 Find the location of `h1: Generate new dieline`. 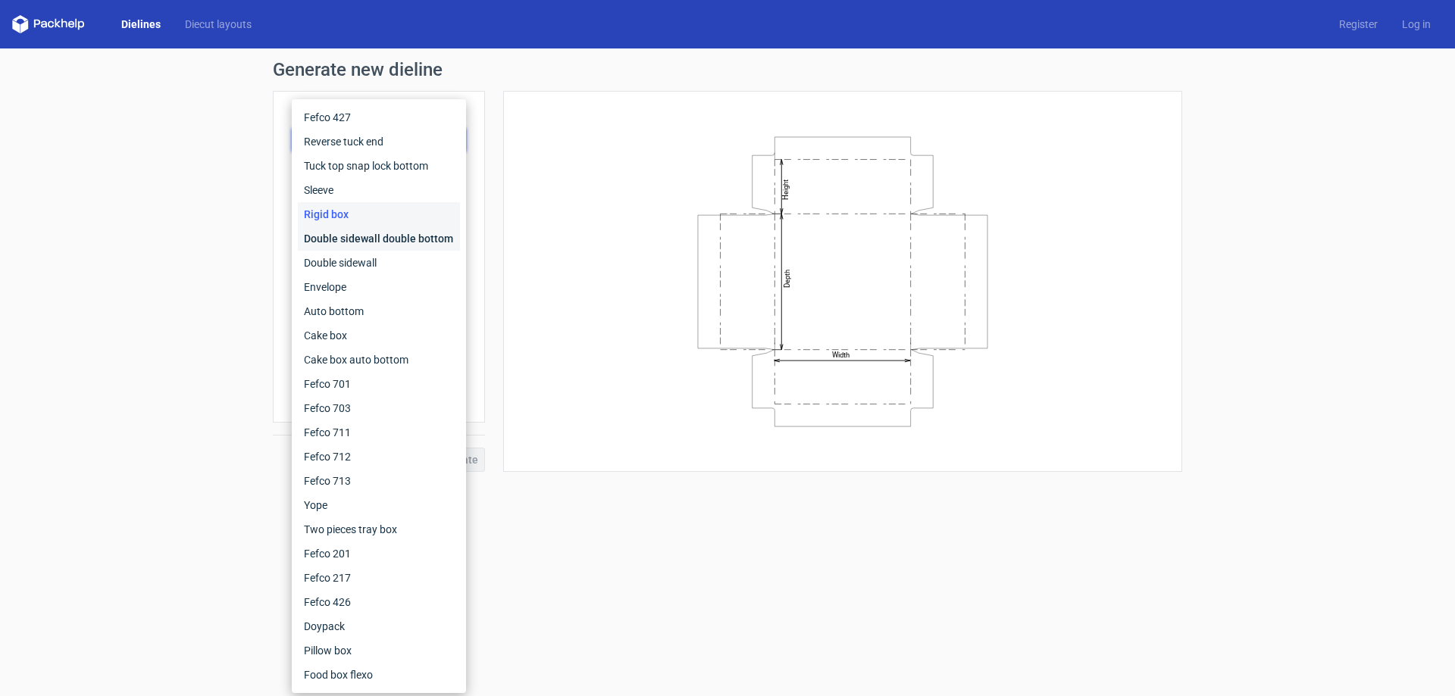

h1: Generate new dieline is located at coordinates (727, 70).